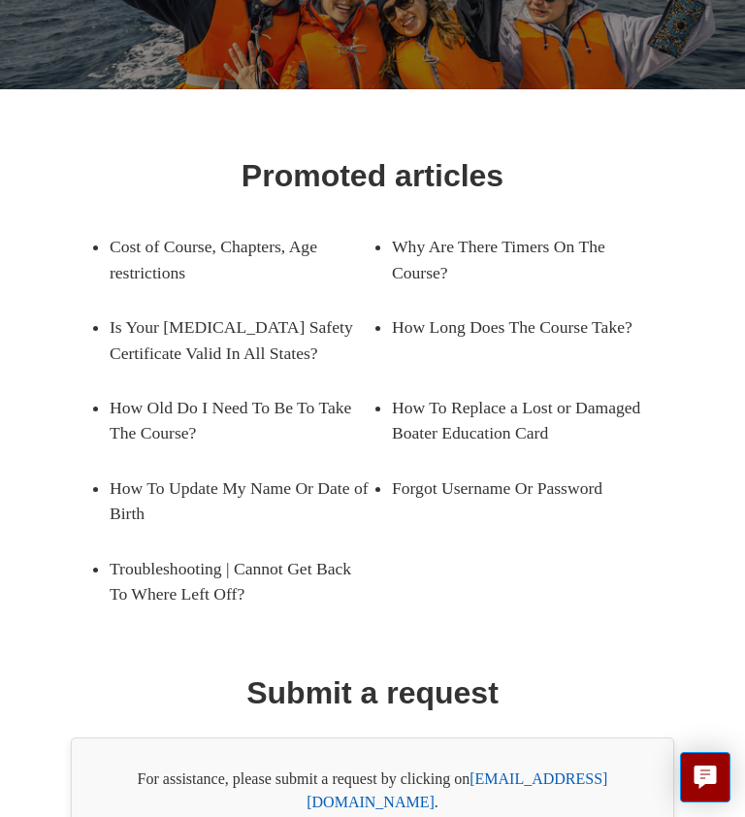 Image resolution: width=745 pixels, height=817 pixels. What do you see at coordinates (523, 327) in the screenshot?
I see `a: How Long Does The Course Take?` at bounding box center [523, 327].